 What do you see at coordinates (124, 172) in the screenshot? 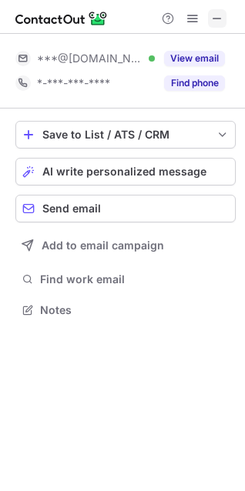
I see `span: AI write personalized message` at bounding box center [124, 172].